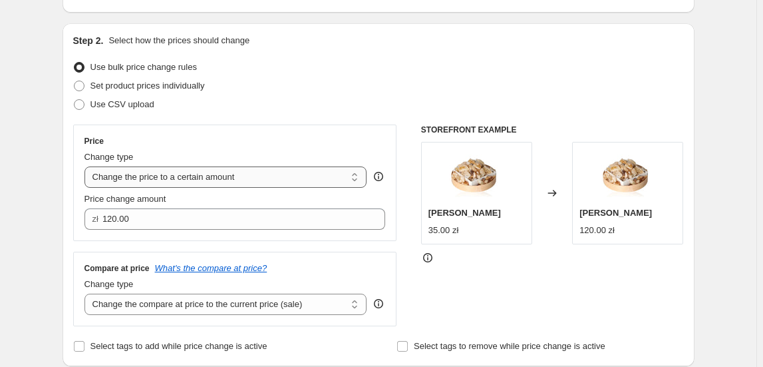 This screenshot has height=367, width=763. I want to click on span: Select tags to add while price change is active, so click(179, 345).